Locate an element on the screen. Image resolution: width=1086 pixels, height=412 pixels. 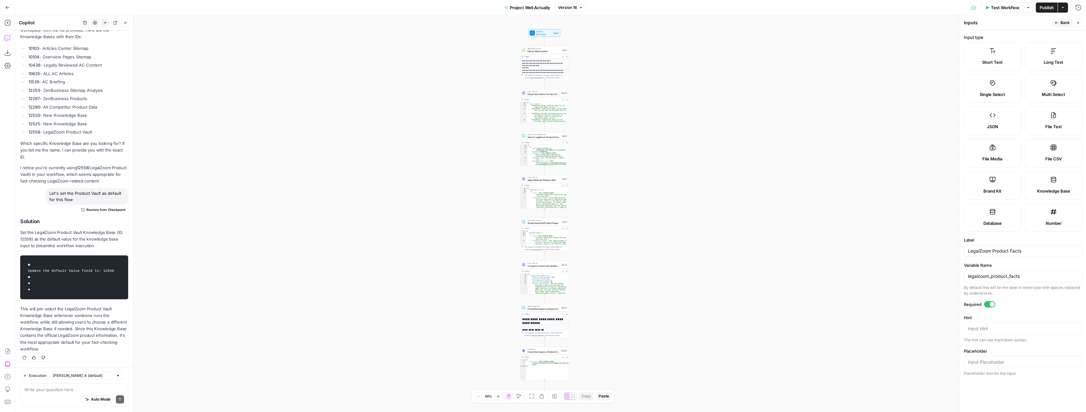
span: Workflow is located at coordinates (544, 32).